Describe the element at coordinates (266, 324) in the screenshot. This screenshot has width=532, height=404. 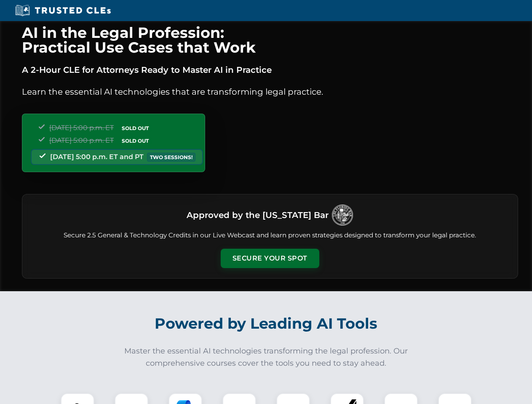
I see `h2: Powered by Leading AI Tools` at that location.